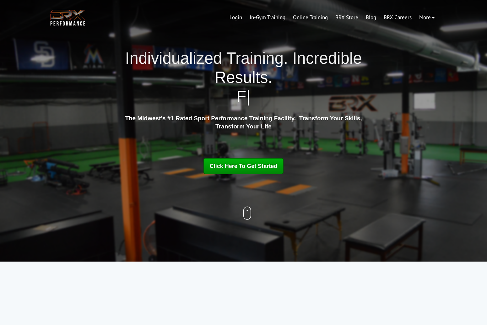 The height and width of the screenshot is (325, 487). What do you see at coordinates (68, 18) in the screenshot?
I see `img: BRX Transparent Logo-2` at bounding box center [68, 18].